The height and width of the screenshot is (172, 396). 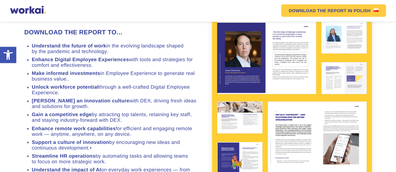 What do you see at coordinates (3, 92) in the screenshot?
I see `input: email messages*` at bounding box center [3, 92].